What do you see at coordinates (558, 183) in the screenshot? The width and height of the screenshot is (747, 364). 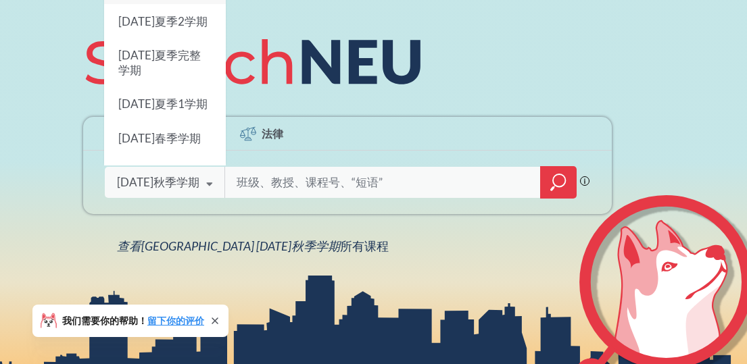 I see `div: 放大镜` at bounding box center [558, 183].